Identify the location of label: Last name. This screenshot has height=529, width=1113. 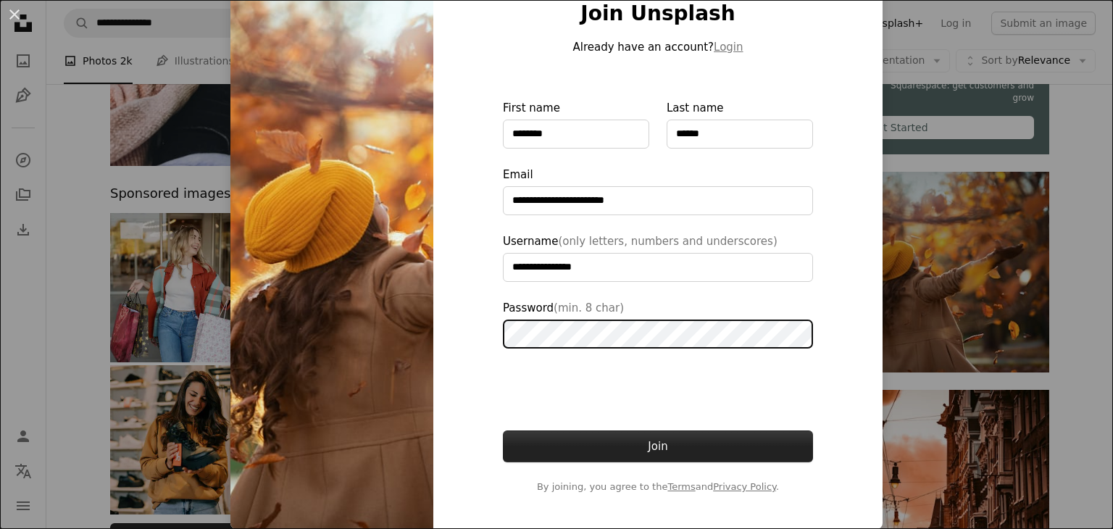
(740, 124).